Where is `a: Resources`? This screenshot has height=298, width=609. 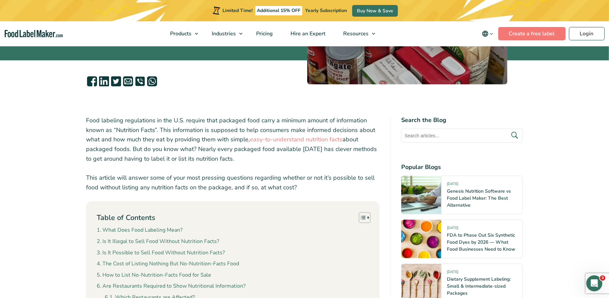
a: Resources is located at coordinates (357, 34).